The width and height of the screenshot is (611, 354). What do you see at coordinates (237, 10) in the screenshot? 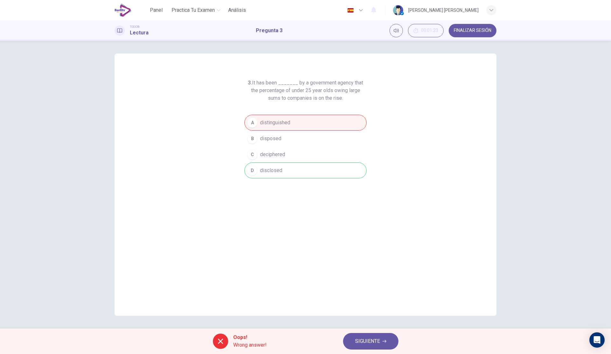
I see `button: Análisis` at bounding box center [237, 10].